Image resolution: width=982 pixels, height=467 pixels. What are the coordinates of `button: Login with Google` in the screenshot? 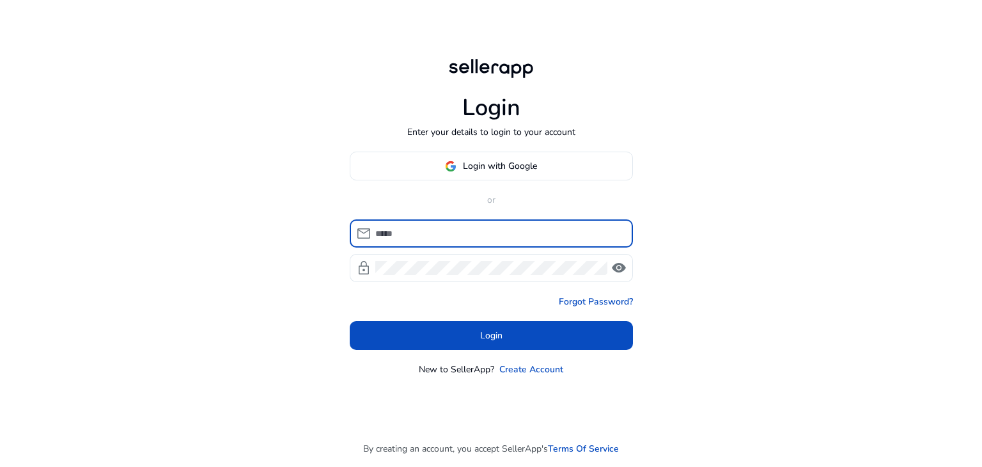 It's located at (491, 166).